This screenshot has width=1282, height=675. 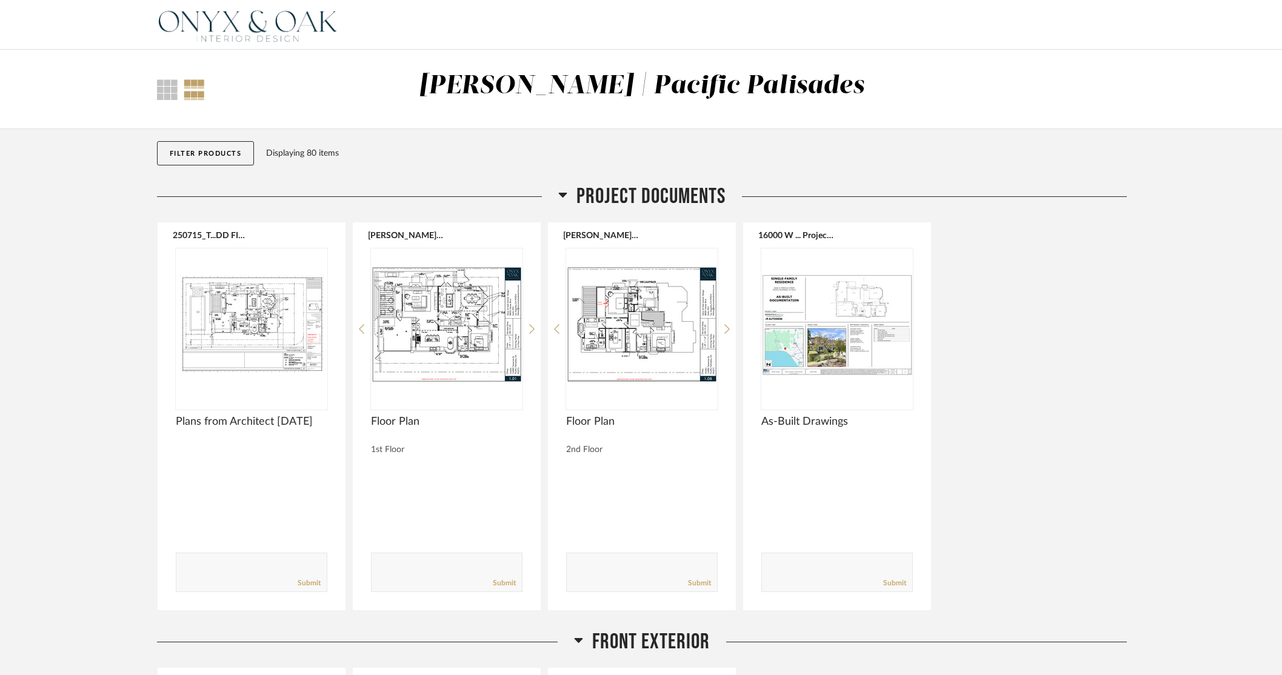 I want to click on span: Project Documents, so click(x=651, y=196).